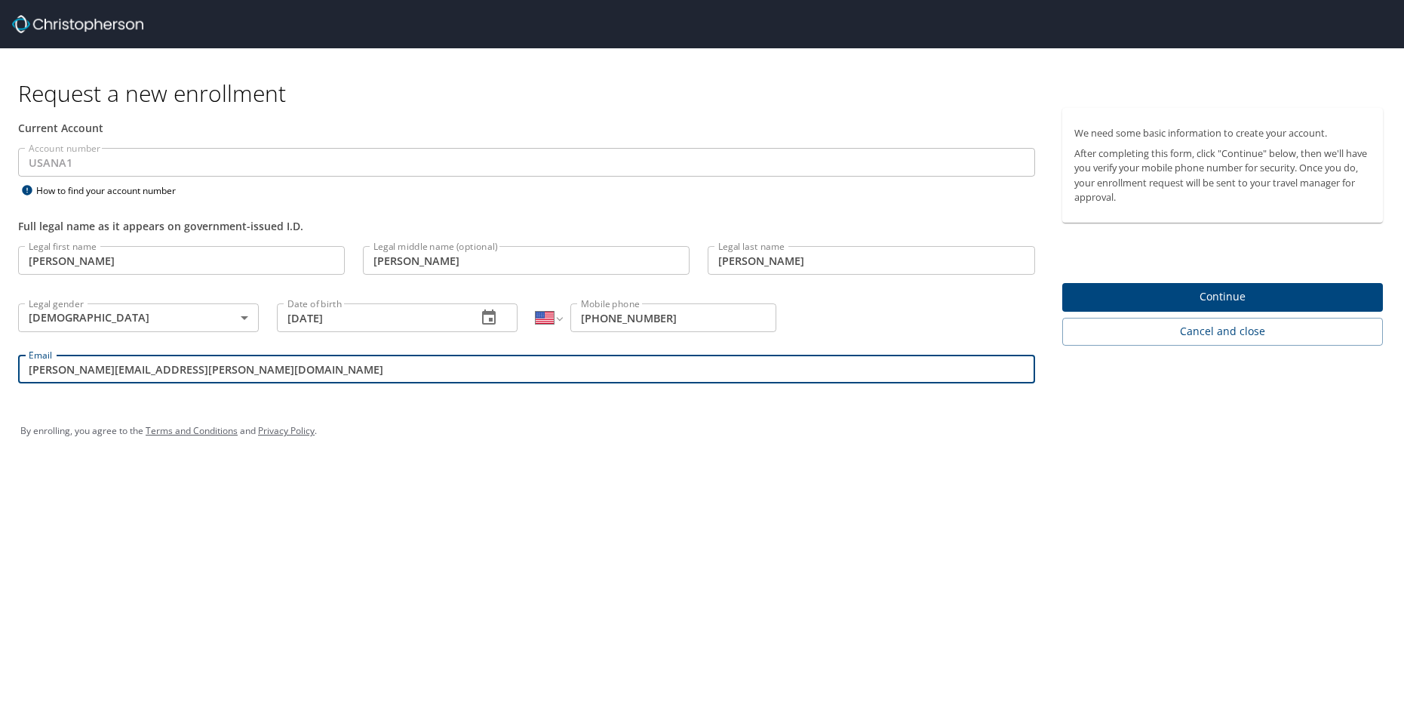  Describe the element at coordinates (1222, 133) in the screenshot. I see `p: We need some basic information to create your account.` at that location.